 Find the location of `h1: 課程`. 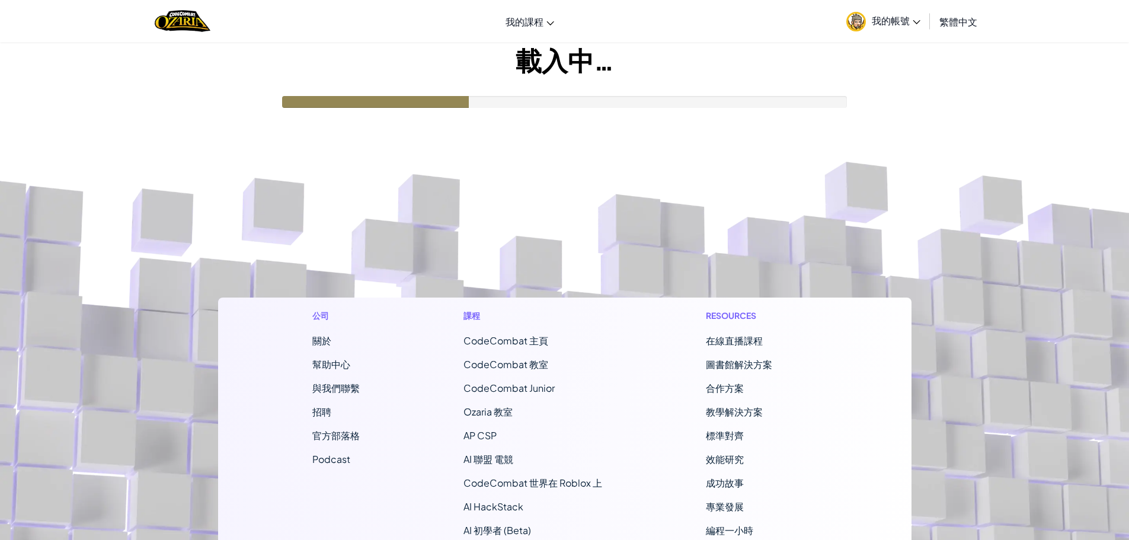

h1: 課程 is located at coordinates (533, 315).